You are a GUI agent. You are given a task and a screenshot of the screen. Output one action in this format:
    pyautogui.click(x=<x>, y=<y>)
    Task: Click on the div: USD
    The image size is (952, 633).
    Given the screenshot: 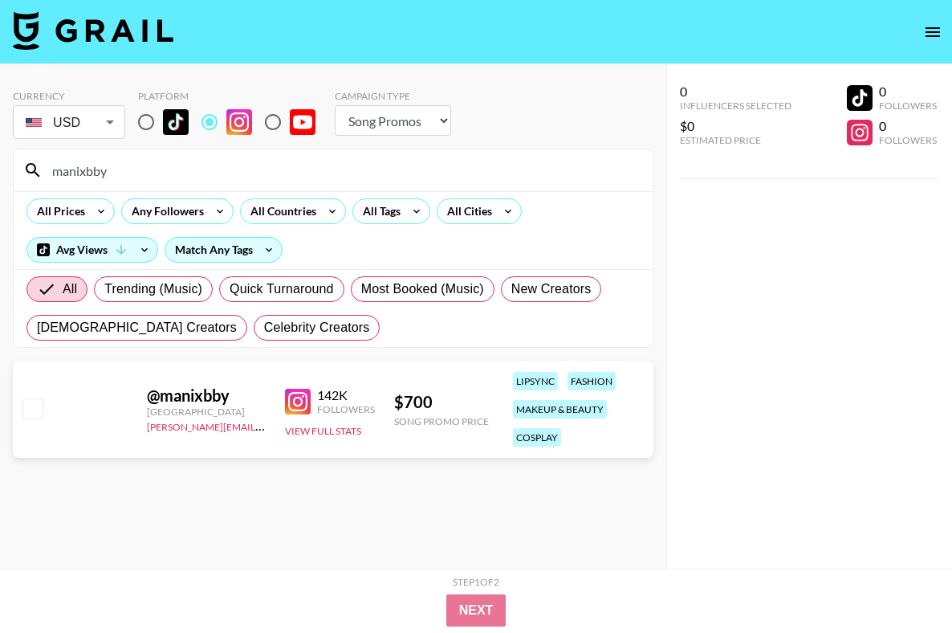 What is the action you would take?
    pyautogui.click(x=69, y=122)
    